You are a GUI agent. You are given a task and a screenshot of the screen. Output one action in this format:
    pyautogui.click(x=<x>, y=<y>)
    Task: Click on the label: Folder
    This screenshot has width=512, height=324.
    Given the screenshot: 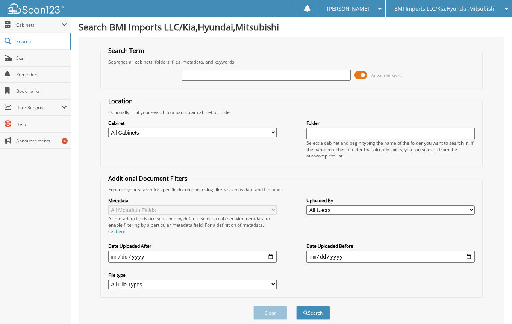 What is the action you would take?
    pyautogui.click(x=390, y=123)
    